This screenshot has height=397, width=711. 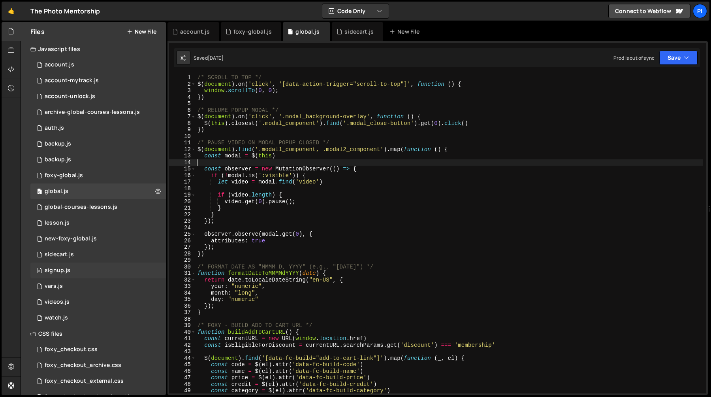 I want to click on div: 39, so click(x=183, y=325).